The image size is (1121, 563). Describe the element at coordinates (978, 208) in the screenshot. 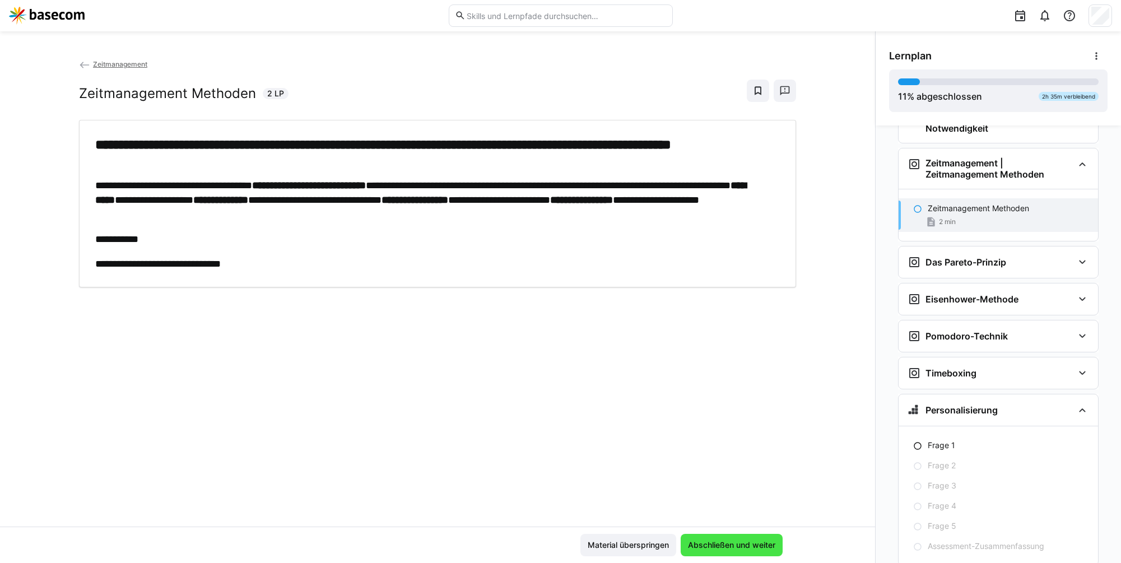

I see `p: Zeitmanagement Methoden` at that location.